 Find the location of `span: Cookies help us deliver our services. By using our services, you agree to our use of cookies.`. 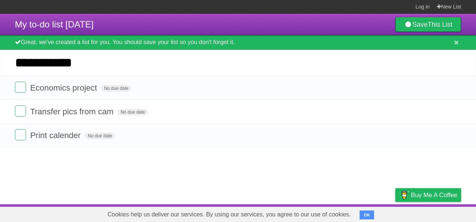

span: Cookies help us deliver our services. By using our services, you agree to our use of cookies. is located at coordinates (229, 215).